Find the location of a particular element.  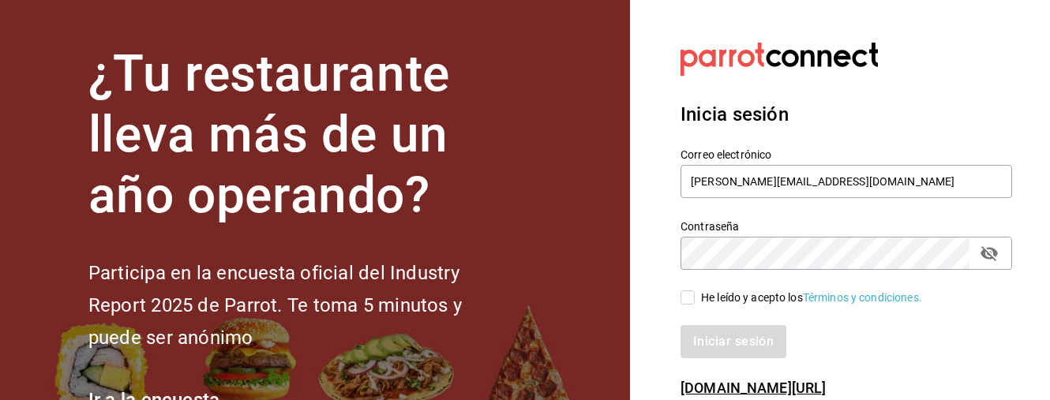

input: Ingresa tu correo electrónico is located at coordinates (846, 182).